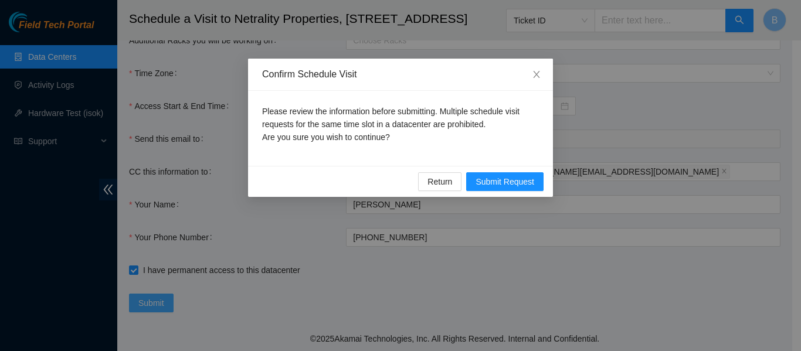 This screenshot has height=351, width=801. Describe the element at coordinates (536, 74) in the screenshot. I see `span: close` at that location.